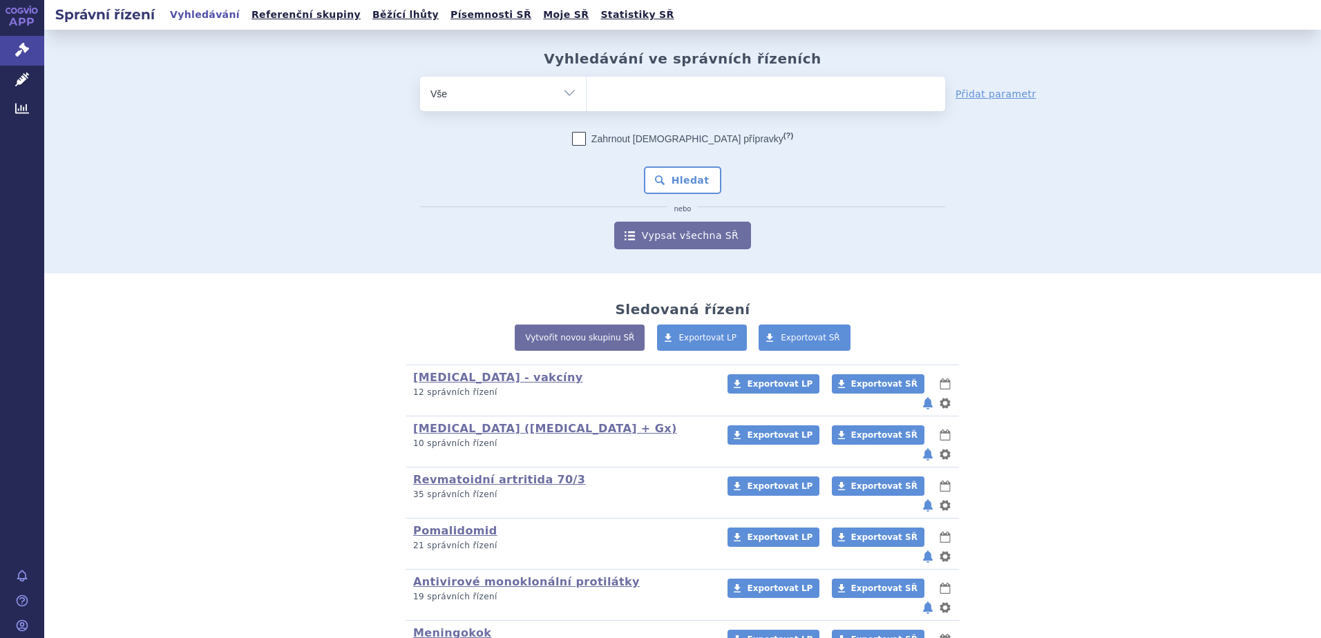 This screenshot has height=638, width=1321. Describe the element at coordinates (683, 209) in the screenshot. I see `i: nebo` at that location.